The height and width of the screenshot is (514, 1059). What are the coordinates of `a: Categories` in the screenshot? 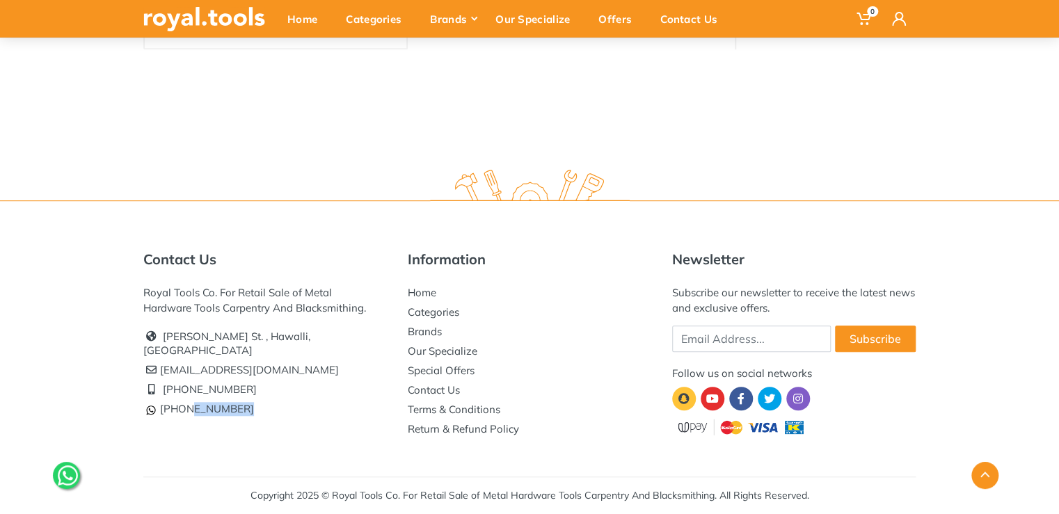 It's located at (434, 312).